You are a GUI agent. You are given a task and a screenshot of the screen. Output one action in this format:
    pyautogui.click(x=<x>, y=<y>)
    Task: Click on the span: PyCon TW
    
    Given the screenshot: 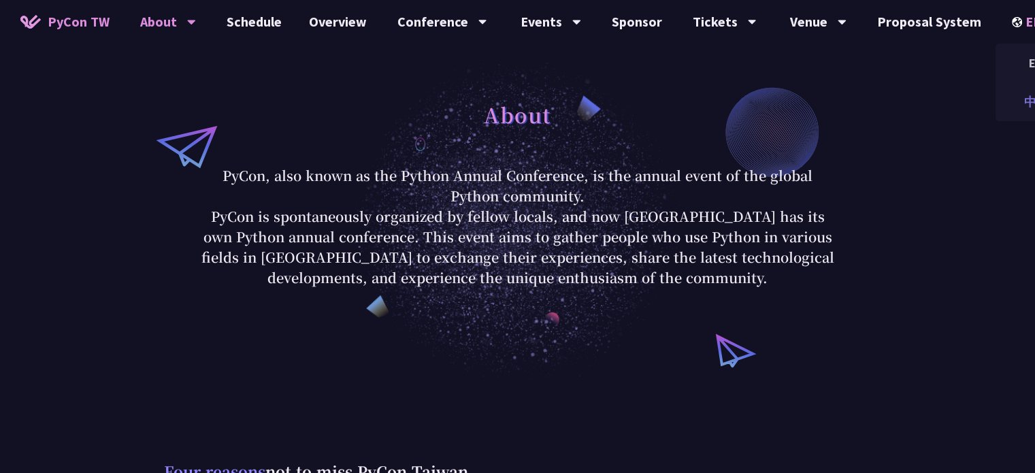 What is the action you would take?
    pyautogui.click(x=78, y=22)
    